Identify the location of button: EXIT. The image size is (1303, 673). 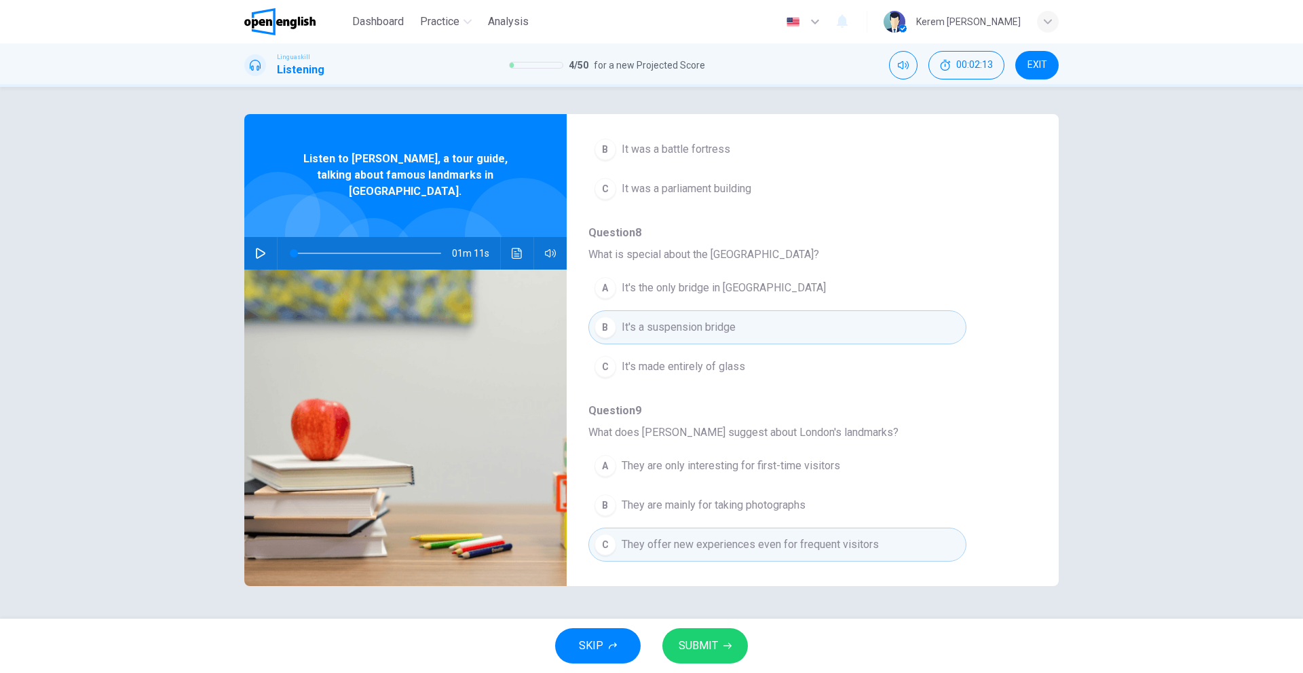
(1037, 65).